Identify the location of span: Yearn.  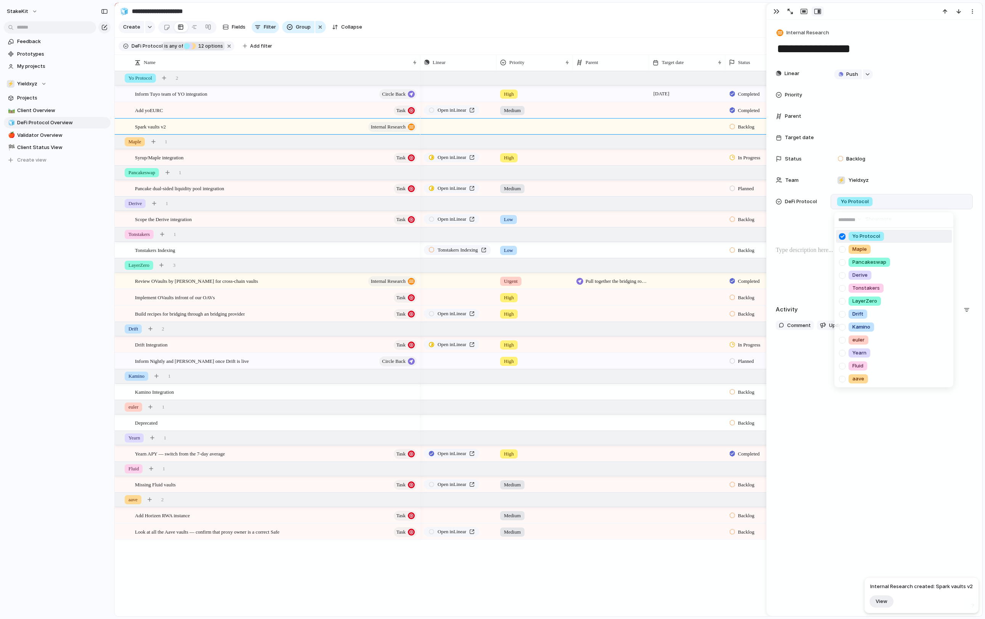
(859, 353).